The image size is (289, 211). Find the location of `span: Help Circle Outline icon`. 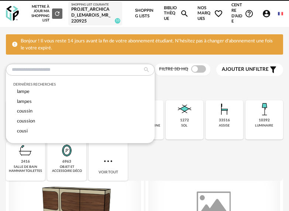

span: Help Circle Outline icon is located at coordinates (249, 14).